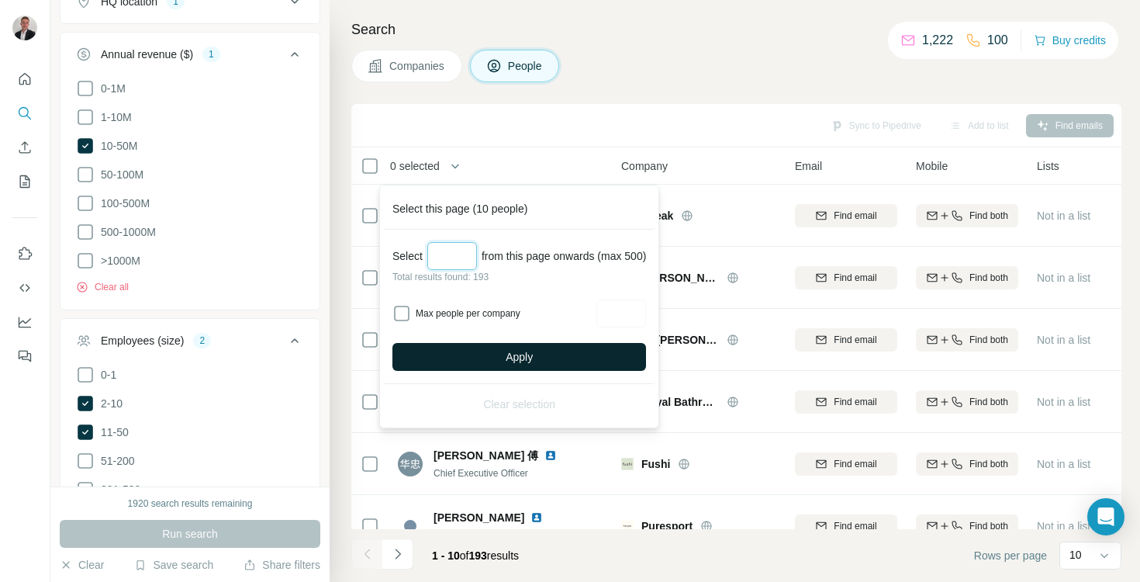 The height and width of the screenshot is (582, 1140). I want to click on span: 2-10, so click(109, 403).